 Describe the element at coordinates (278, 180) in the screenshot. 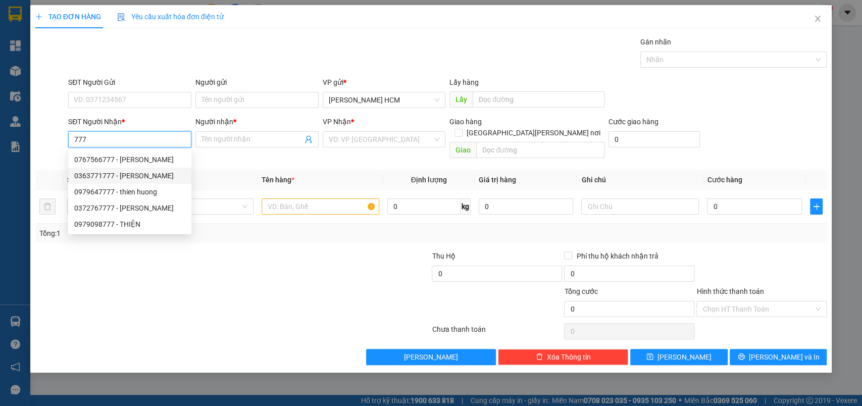

I see `span: Tên hàng` at that location.